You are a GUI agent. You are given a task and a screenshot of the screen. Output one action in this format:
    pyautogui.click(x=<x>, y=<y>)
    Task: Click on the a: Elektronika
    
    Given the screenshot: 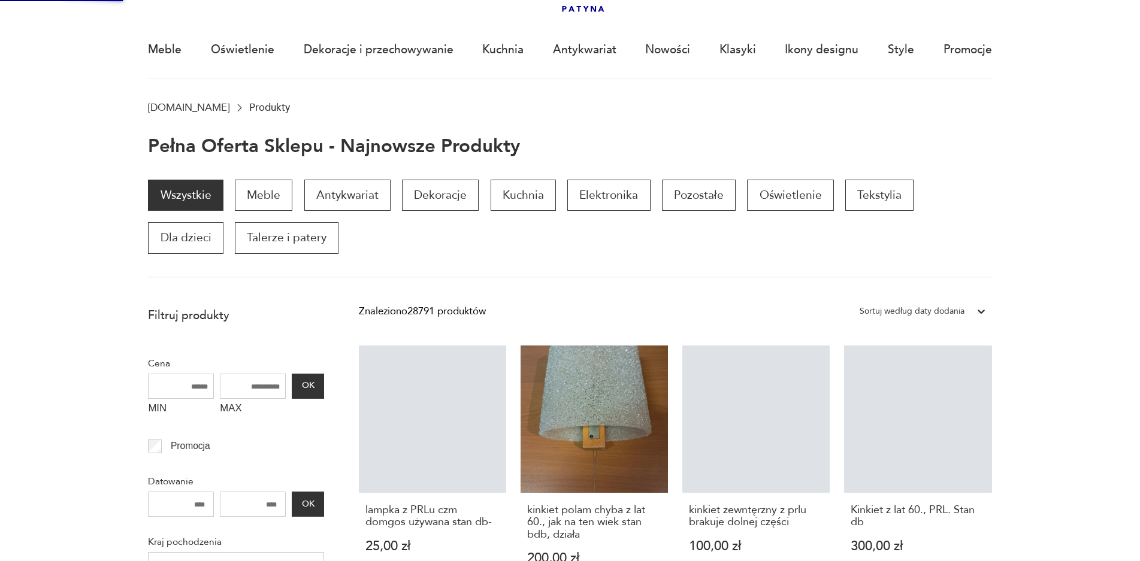 What is the action you would take?
    pyautogui.click(x=609, y=195)
    